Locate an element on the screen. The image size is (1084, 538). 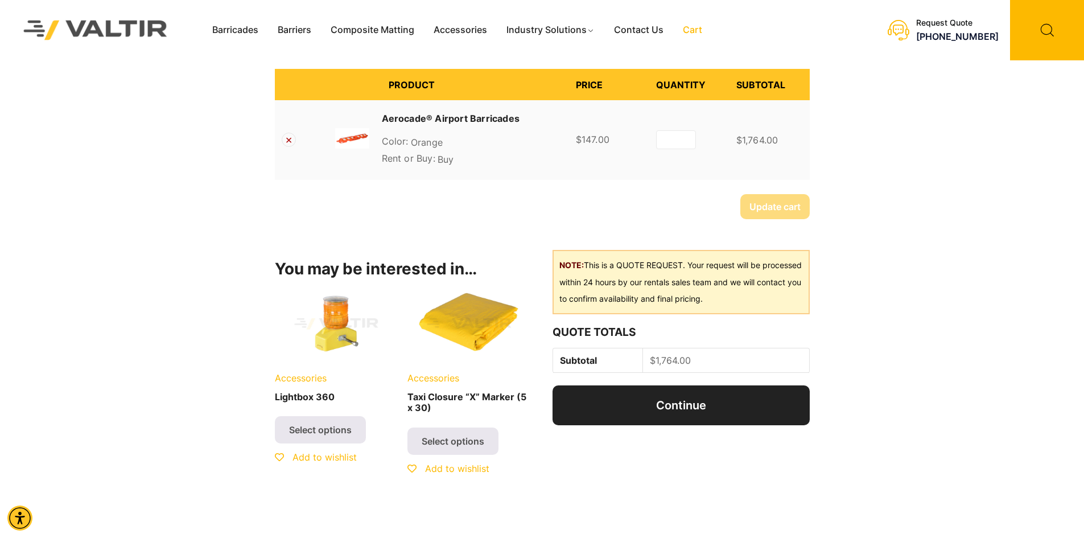
h2: Lightbox 360 is located at coordinates (336, 397).